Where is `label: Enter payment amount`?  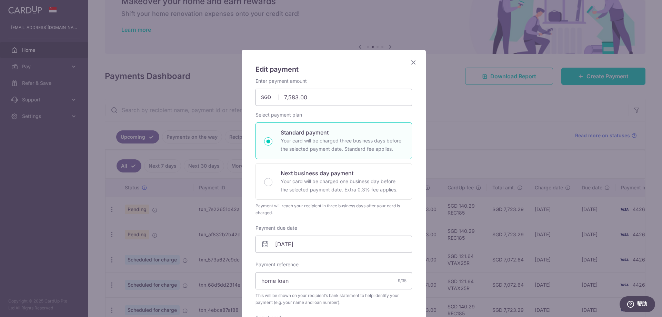
label: Enter payment amount is located at coordinates (281, 81).